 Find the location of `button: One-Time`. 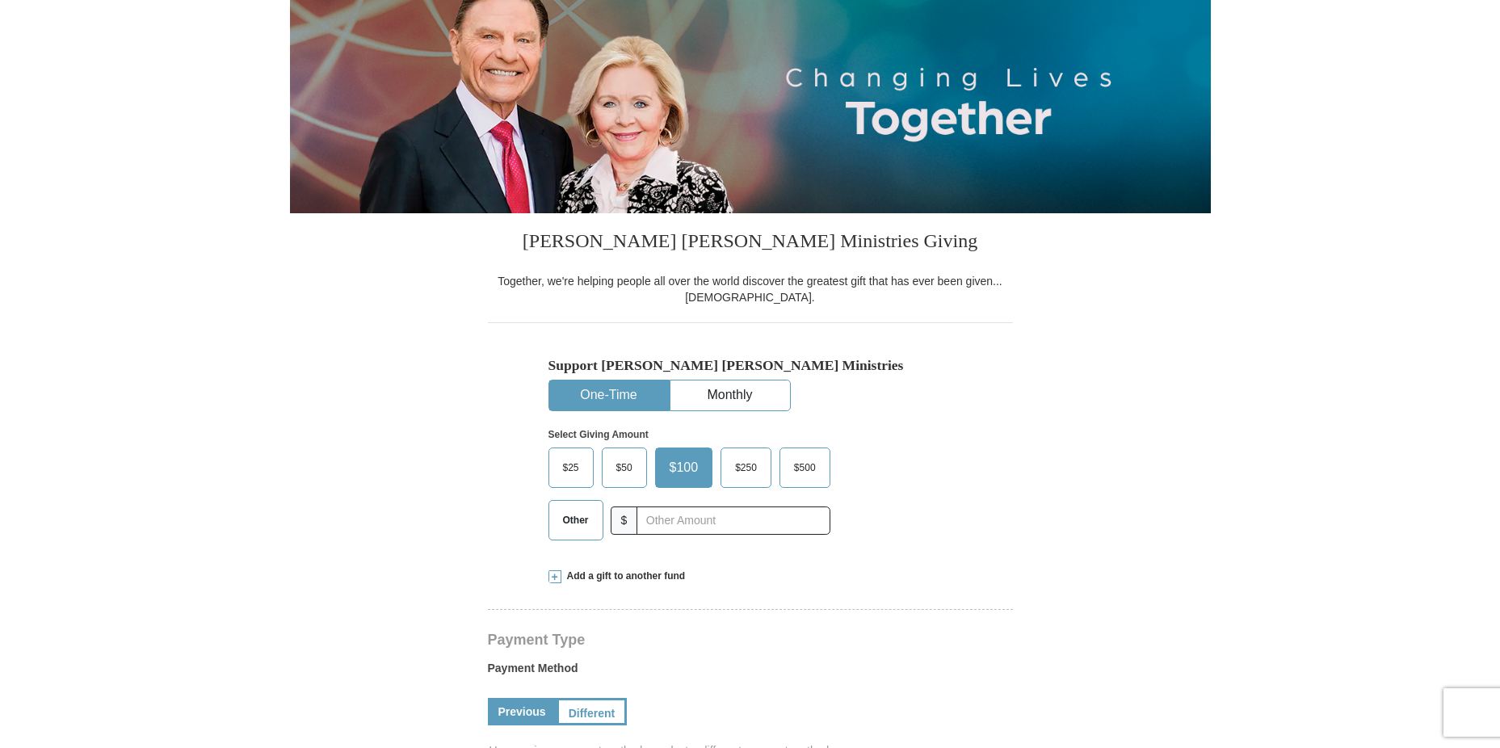

button: One-Time is located at coordinates (609, 395).